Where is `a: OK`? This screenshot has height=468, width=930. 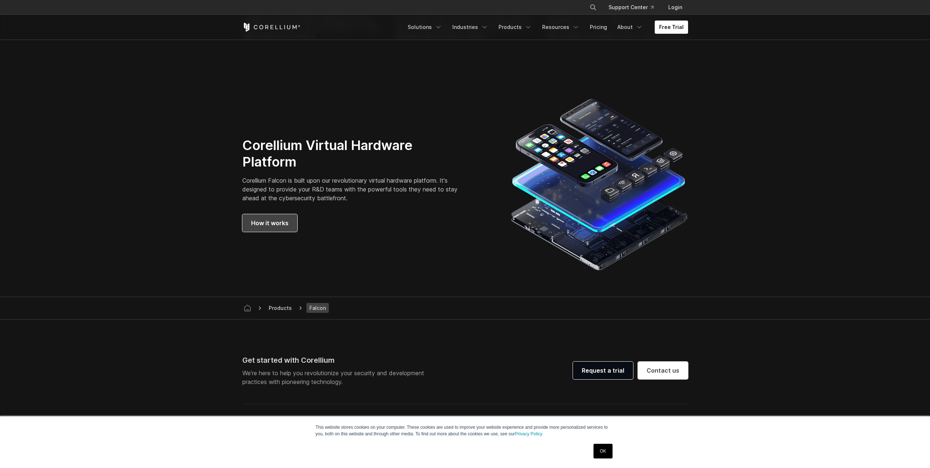 a: OK is located at coordinates (603, 451).